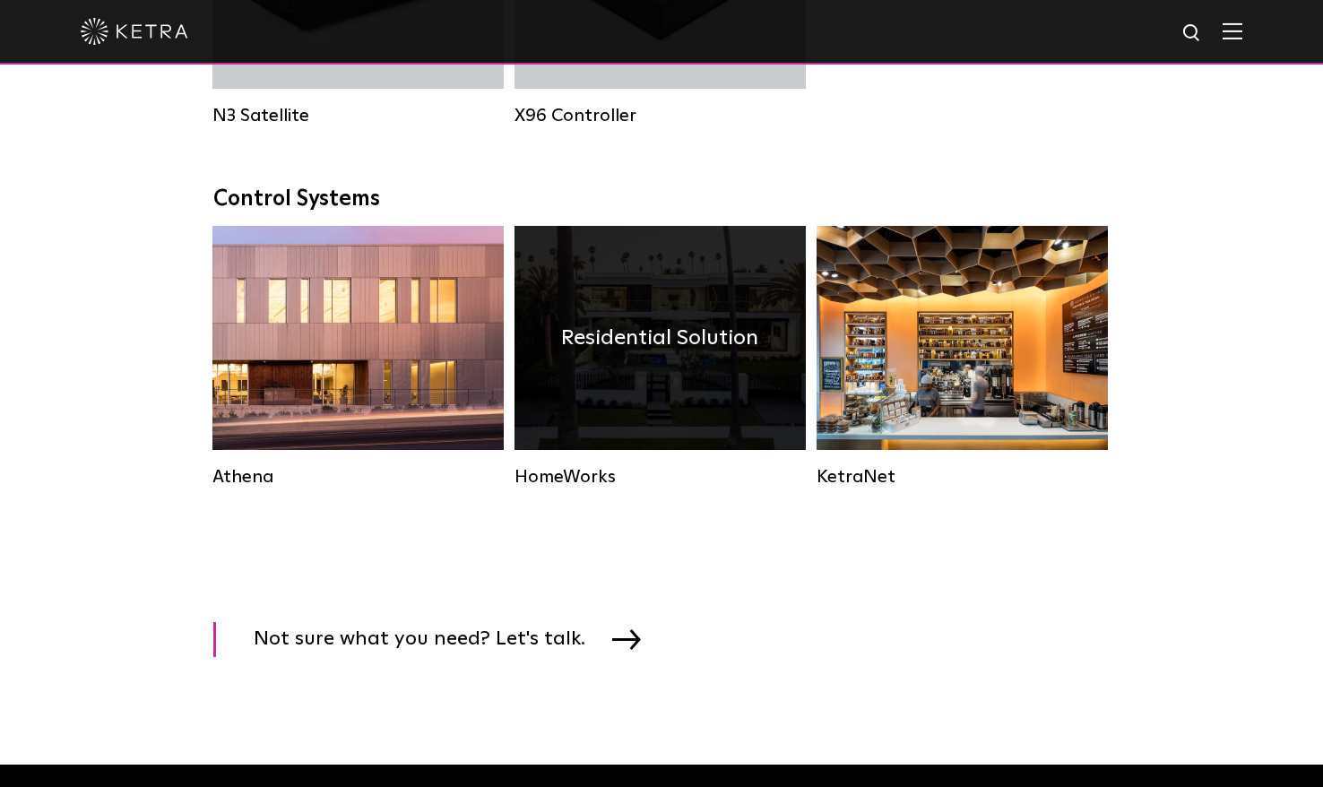  Describe the element at coordinates (660, 357) in the screenshot. I see `a: HomeWorks Residential Solution` at that location.